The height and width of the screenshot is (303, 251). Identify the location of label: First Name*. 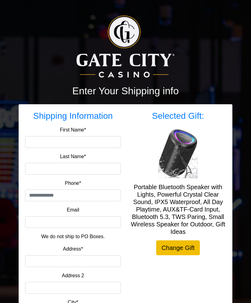
(73, 130).